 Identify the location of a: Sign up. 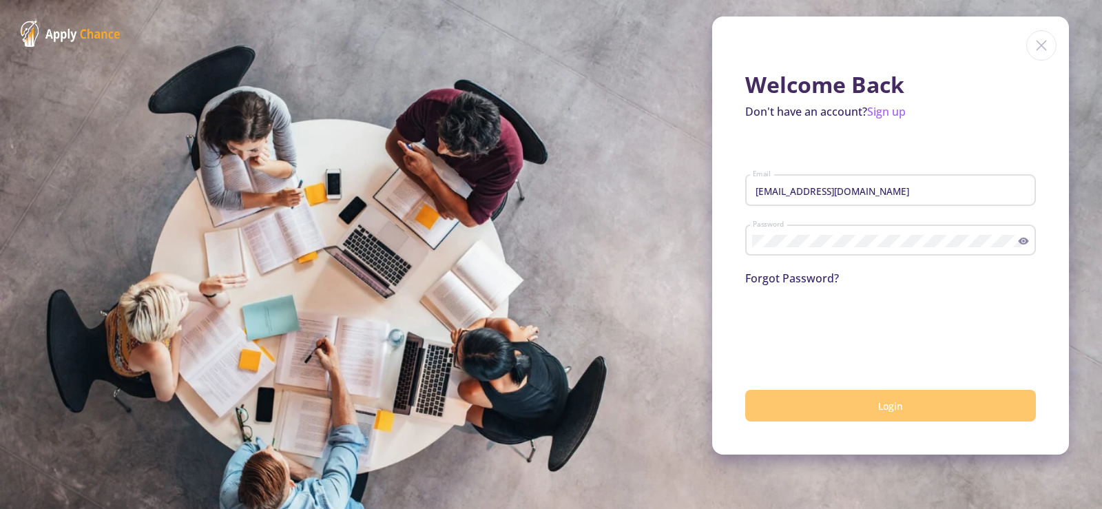
(886, 112).